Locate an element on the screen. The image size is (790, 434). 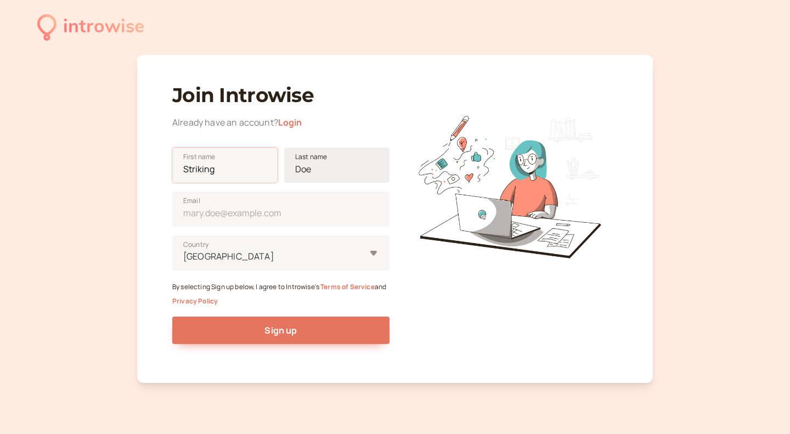
span: First name is located at coordinates (199, 157).